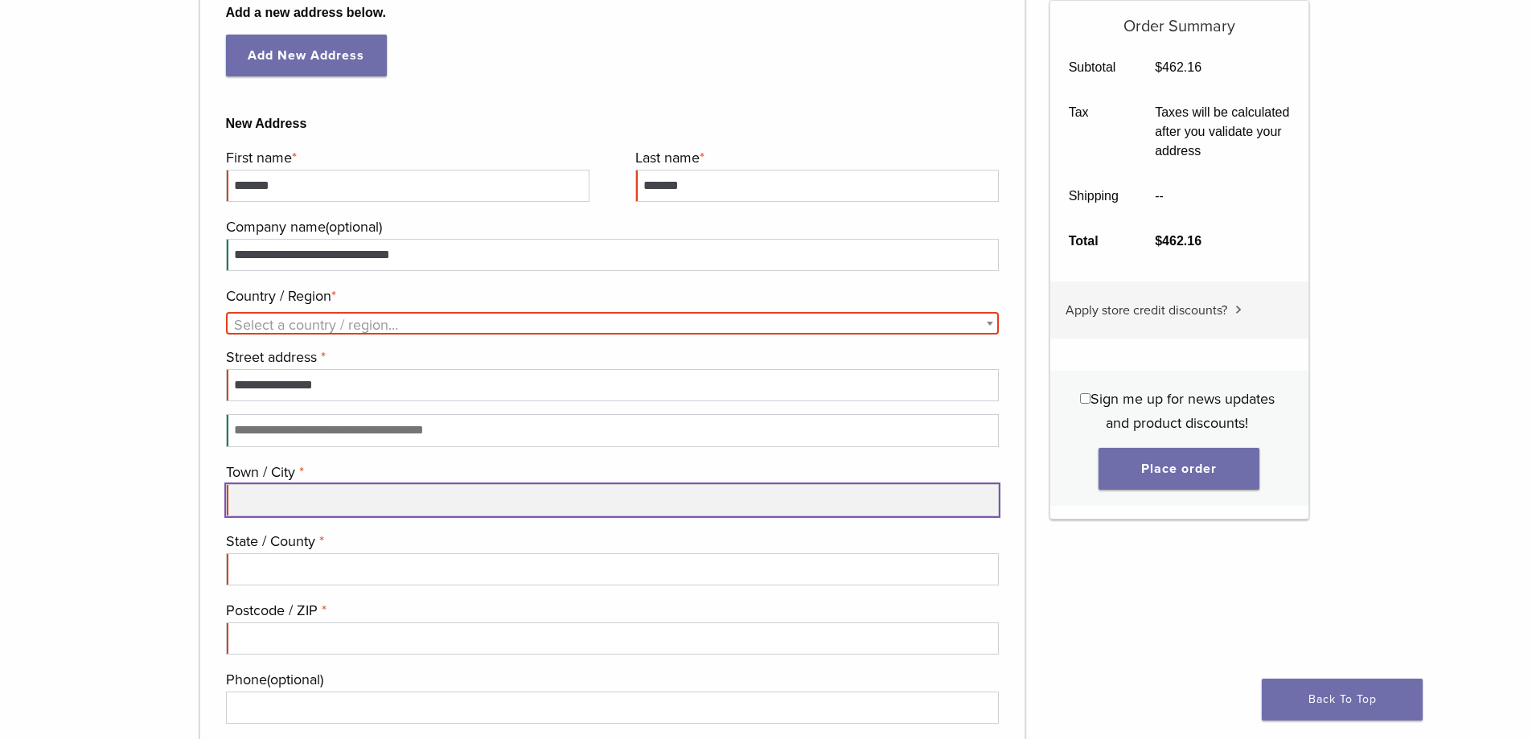 Image resolution: width=1532 pixels, height=739 pixels. I want to click on label: First name, so click(405, 158).